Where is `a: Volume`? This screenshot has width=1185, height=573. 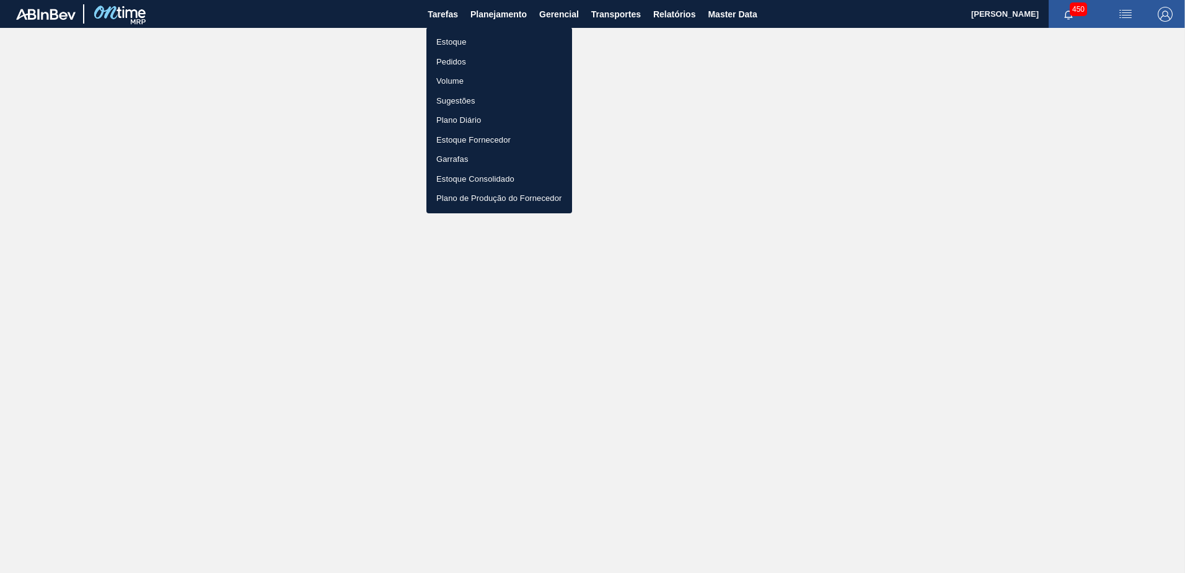
a: Volume is located at coordinates (499, 81).